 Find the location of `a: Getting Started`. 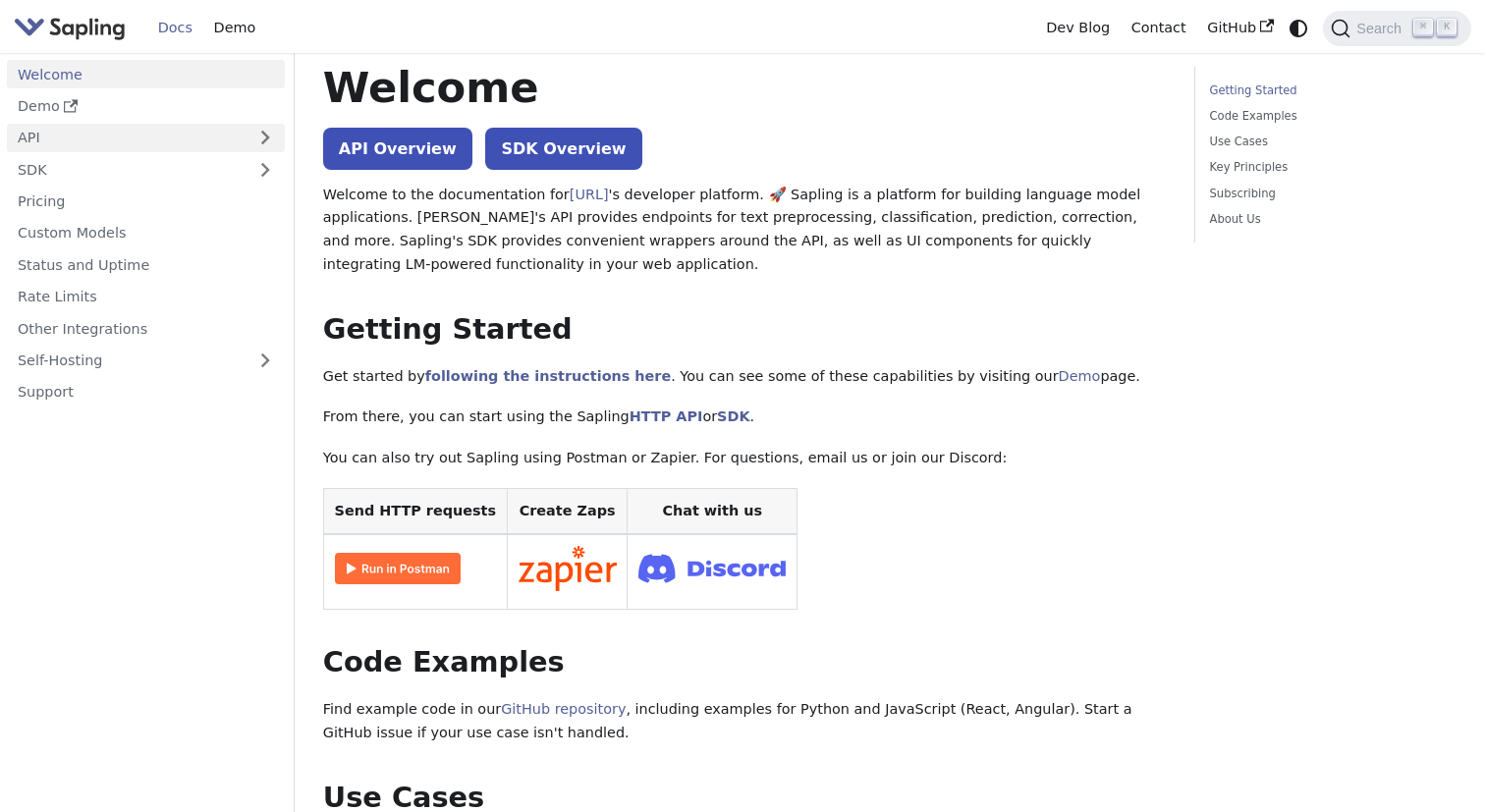

a: Getting Started is located at coordinates (1329, 91).